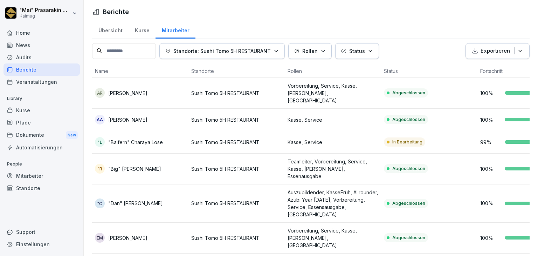 The width and height of the screenshot is (538, 256). What do you see at coordinates (42, 147) in the screenshot?
I see `a: Automatisierungen` at bounding box center [42, 147].